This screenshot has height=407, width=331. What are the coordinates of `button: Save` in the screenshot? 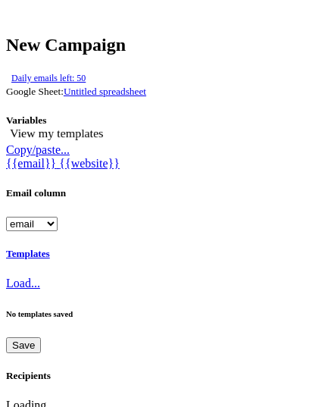 It's located at (23, 345).